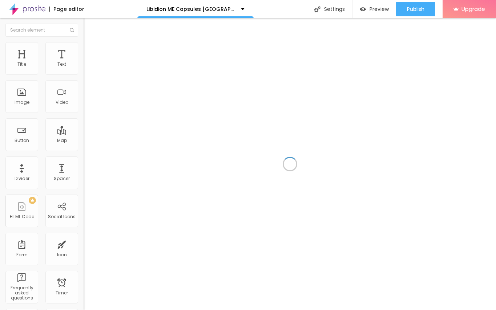 The image size is (496, 310). What do you see at coordinates (22, 141) in the screenshot?
I see `div: Button` at bounding box center [22, 141].